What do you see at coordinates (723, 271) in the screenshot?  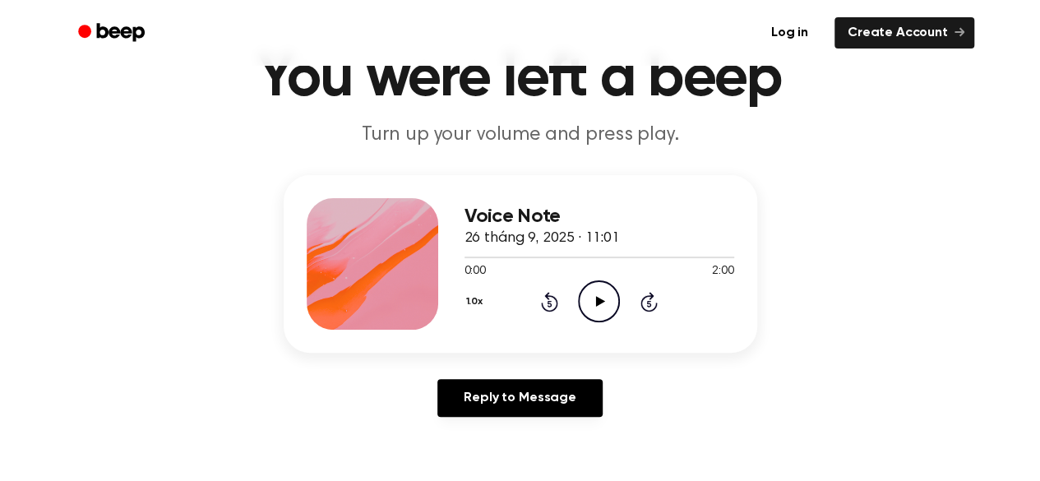 I see `span: 2:00` at bounding box center [723, 271].